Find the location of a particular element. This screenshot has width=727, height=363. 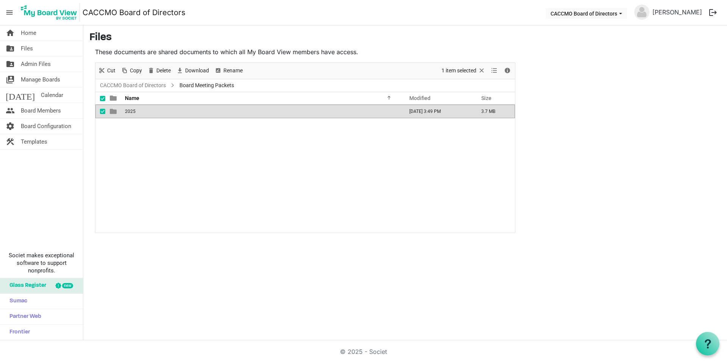

td: August 21, 2025 3:49 PM column header Modified is located at coordinates (437, 111).